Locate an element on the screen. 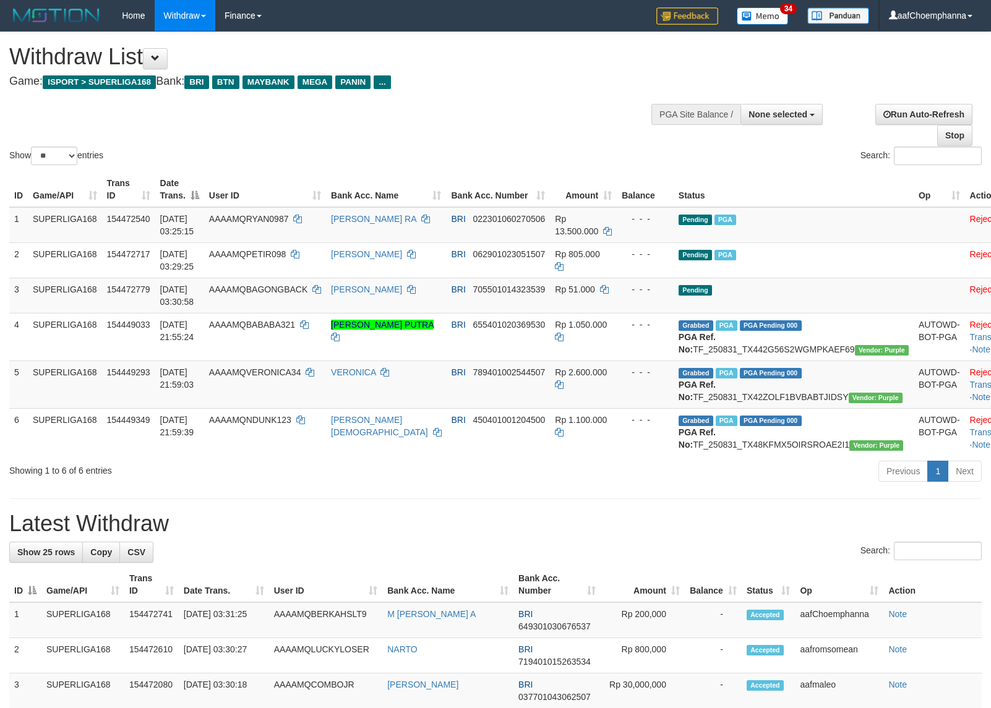  span: Copy 037701043062507 to clipboard is located at coordinates (554, 697).